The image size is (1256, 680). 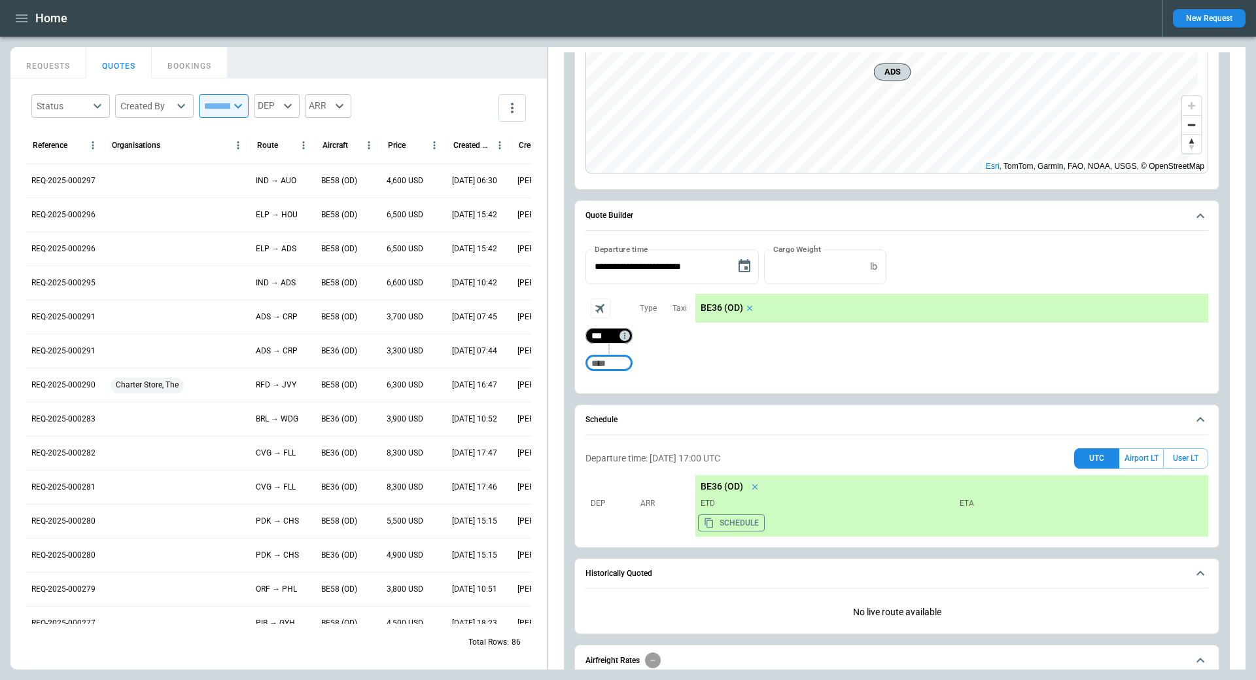 What do you see at coordinates (405, 181) in the screenshot?
I see `p: 4,600 USD` at bounding box center [405, 181].